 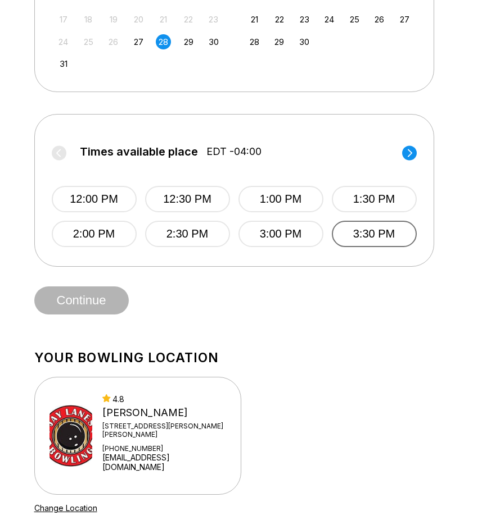 I want to click on div: Not available Thursday, August 21st, 2025, so click(x=163, y=19).